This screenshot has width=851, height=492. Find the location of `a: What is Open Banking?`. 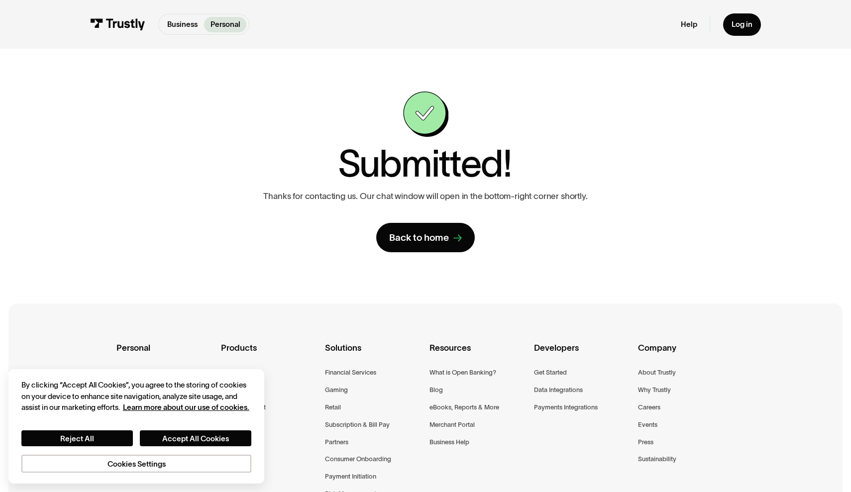

a: What is Open Banking? is located at coordinates (463, 373).